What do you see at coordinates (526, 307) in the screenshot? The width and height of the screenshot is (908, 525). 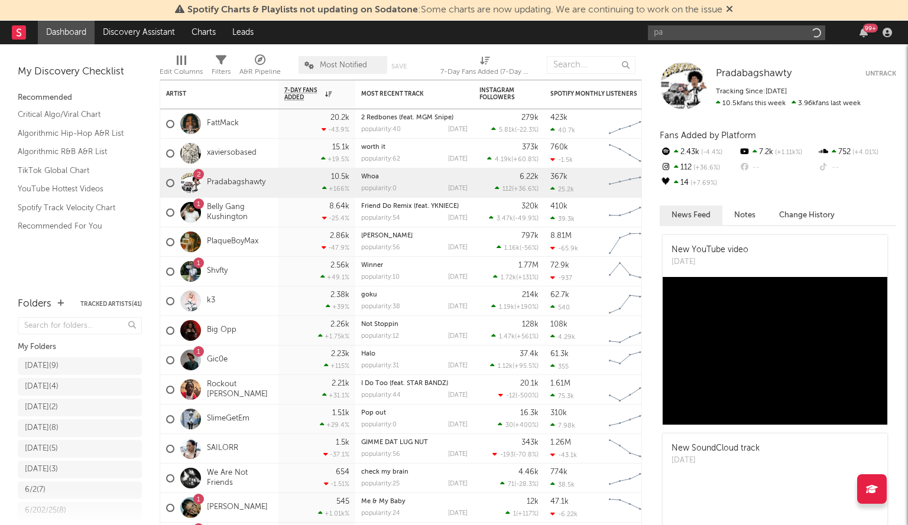 I see `span: +190 %` at bounding box center [526, 307].